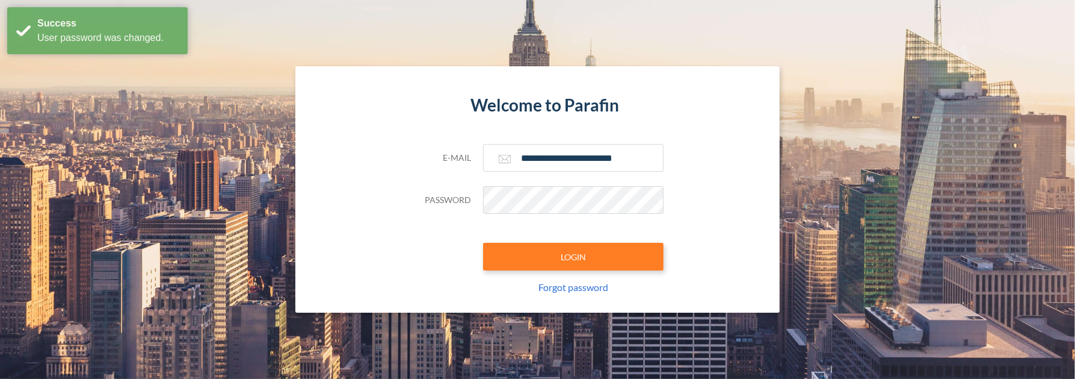 The height and width of the screenshot is (379, 1075). What do you see at coordinates (108, 23) in the screenshot?
I see `div: Success` at bounding box center [108, 23].